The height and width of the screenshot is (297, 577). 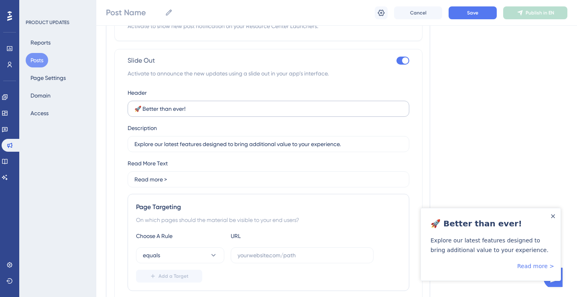 I want to click on div: 🚀 Better than ever!, so click(x=70, y=19).